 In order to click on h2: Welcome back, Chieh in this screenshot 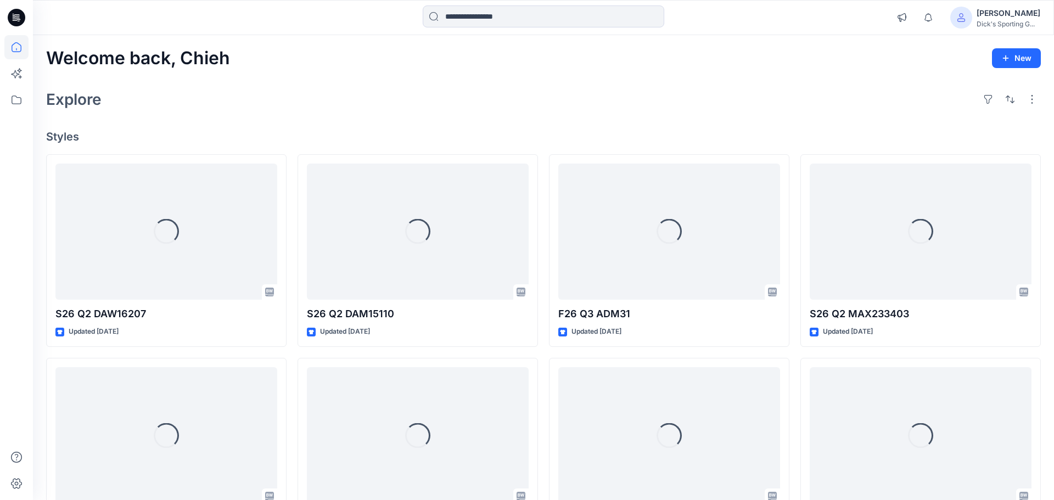, I will do `click(138, 58)`.